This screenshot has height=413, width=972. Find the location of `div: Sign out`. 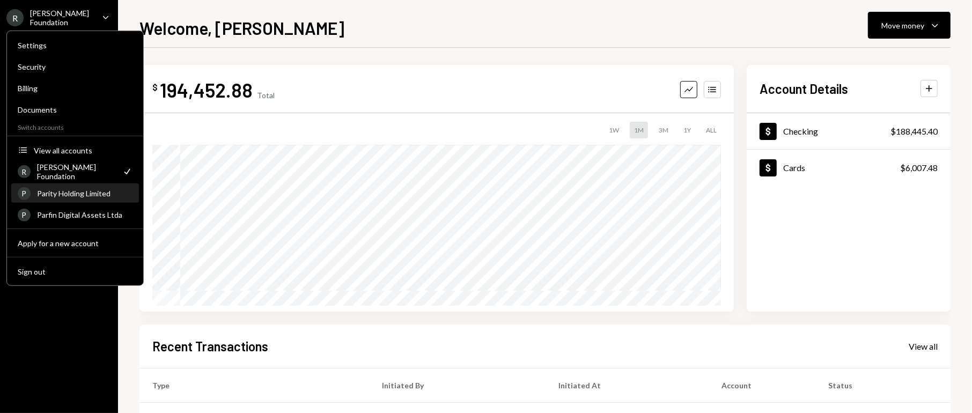

div: Sign out is located at coordinates (75, 271).